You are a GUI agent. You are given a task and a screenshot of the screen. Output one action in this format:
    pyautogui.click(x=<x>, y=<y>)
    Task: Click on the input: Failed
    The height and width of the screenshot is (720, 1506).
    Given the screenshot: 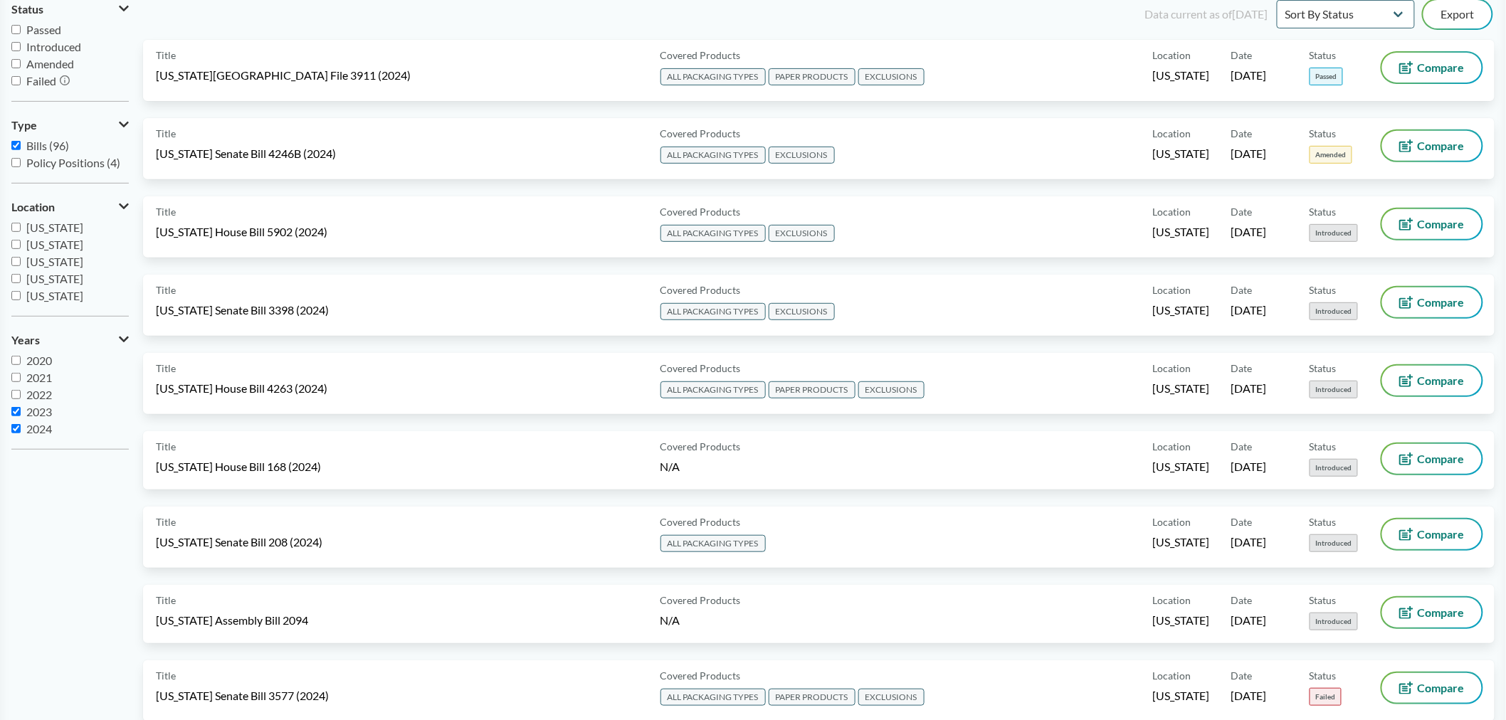 What is the action you would take?
    pyautogui.click(x=16, y=80)
    